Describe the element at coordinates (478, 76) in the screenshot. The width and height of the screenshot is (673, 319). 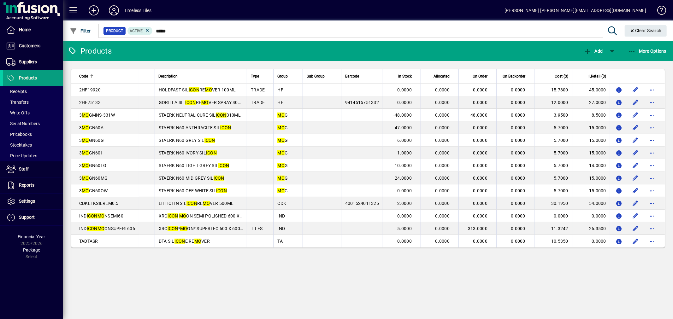
I see `div: On Order` at that location.